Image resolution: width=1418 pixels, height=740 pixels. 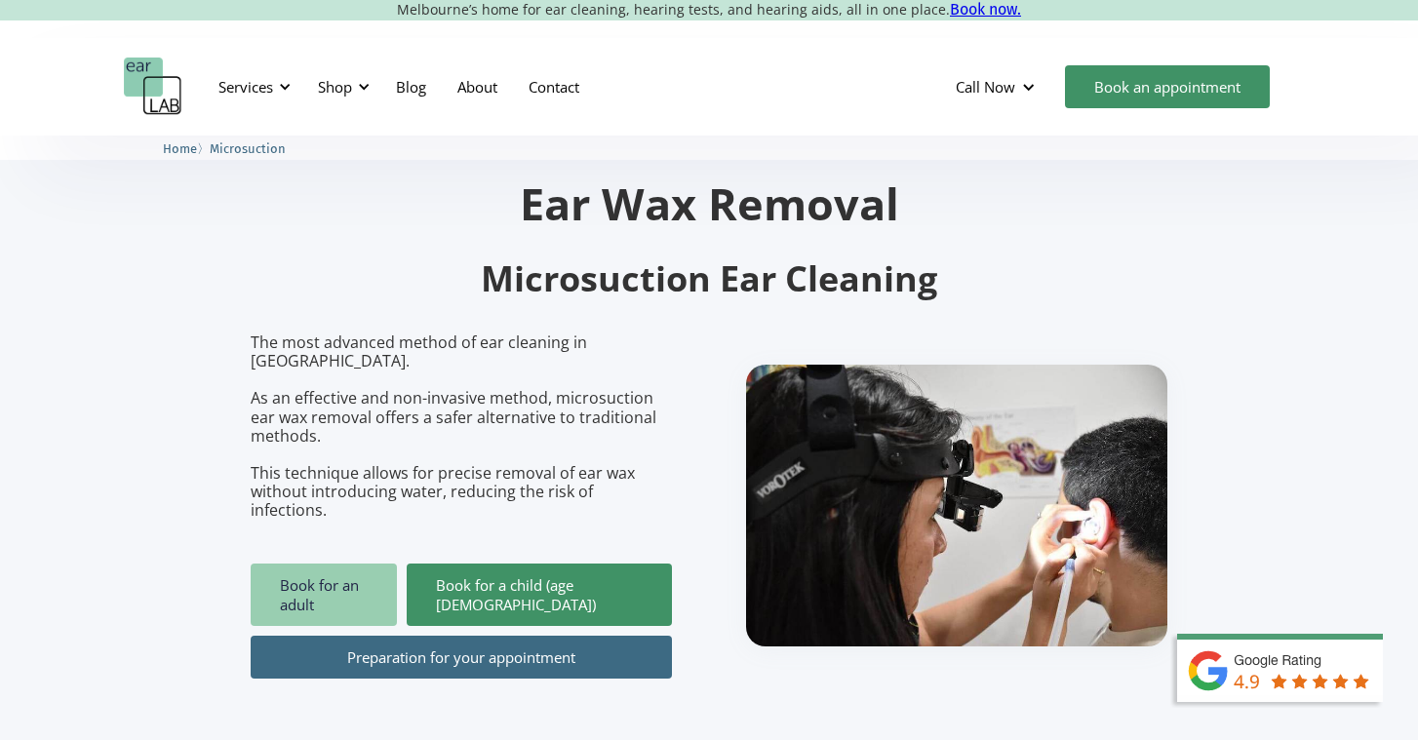 I want to click on span: Home, so click(x=179, y=148).